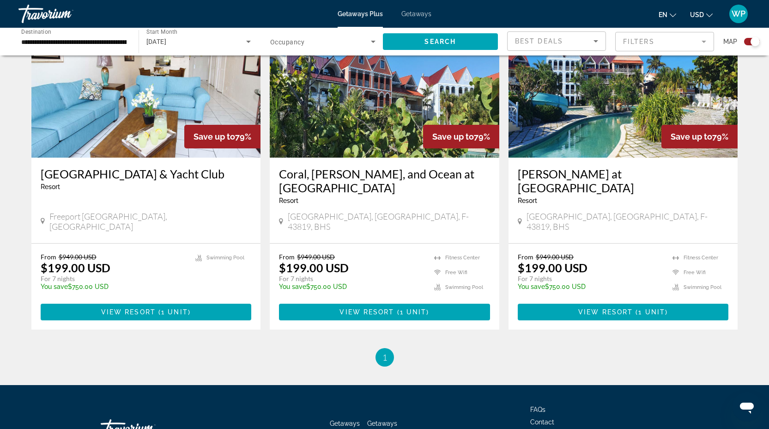  Describe the element at coordinates (697, 15) in the screenshot. I see `span: USD` at that location.